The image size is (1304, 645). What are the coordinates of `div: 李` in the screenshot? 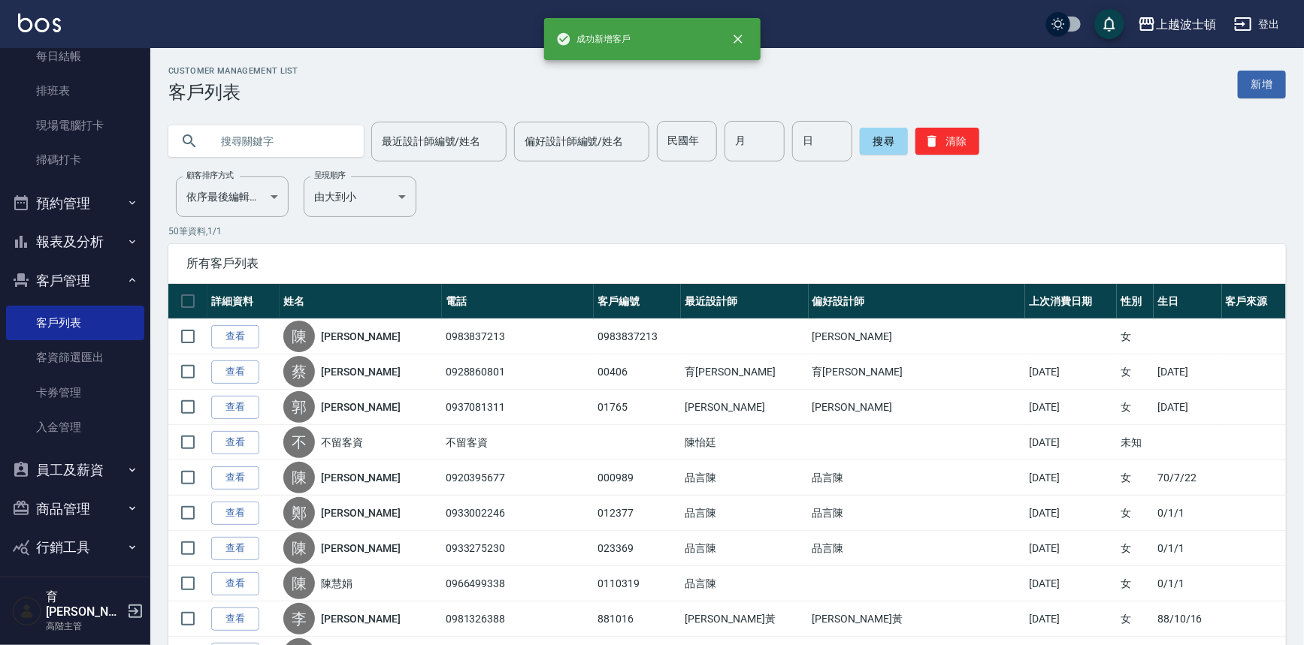 It's located at (299, 619).